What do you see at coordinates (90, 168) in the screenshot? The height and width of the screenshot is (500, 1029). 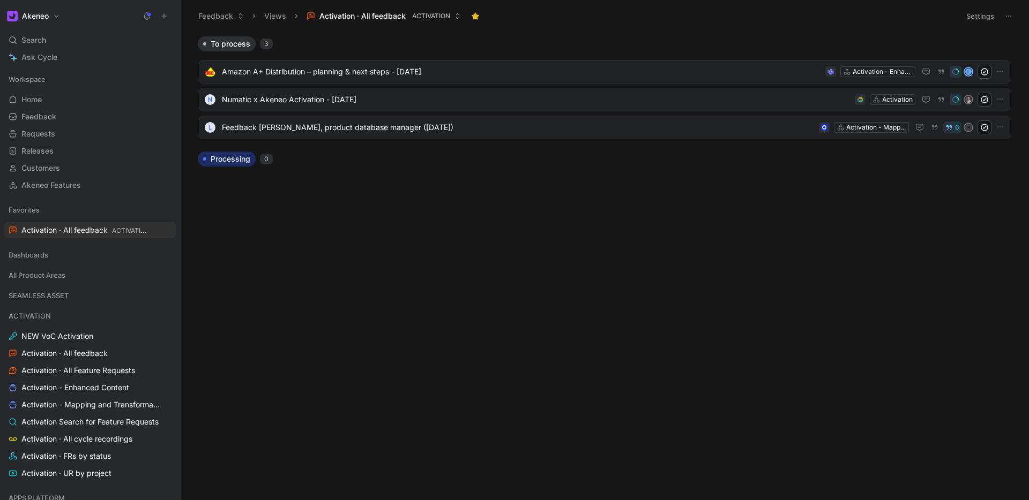 I see `a: Customers` at bounding box center [90, 168].